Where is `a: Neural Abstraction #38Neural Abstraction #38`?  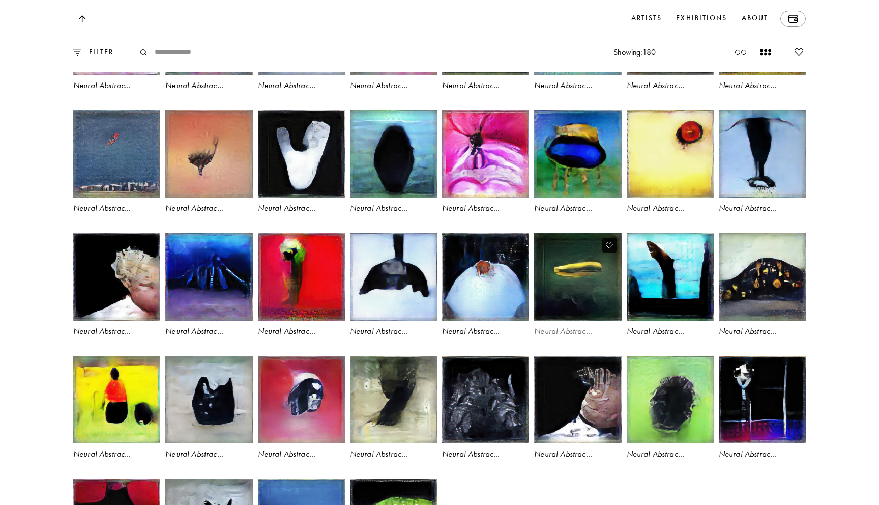 a: Neural Abstraction #38Neural Abstraction #38 is located at coordinates (578, 169).